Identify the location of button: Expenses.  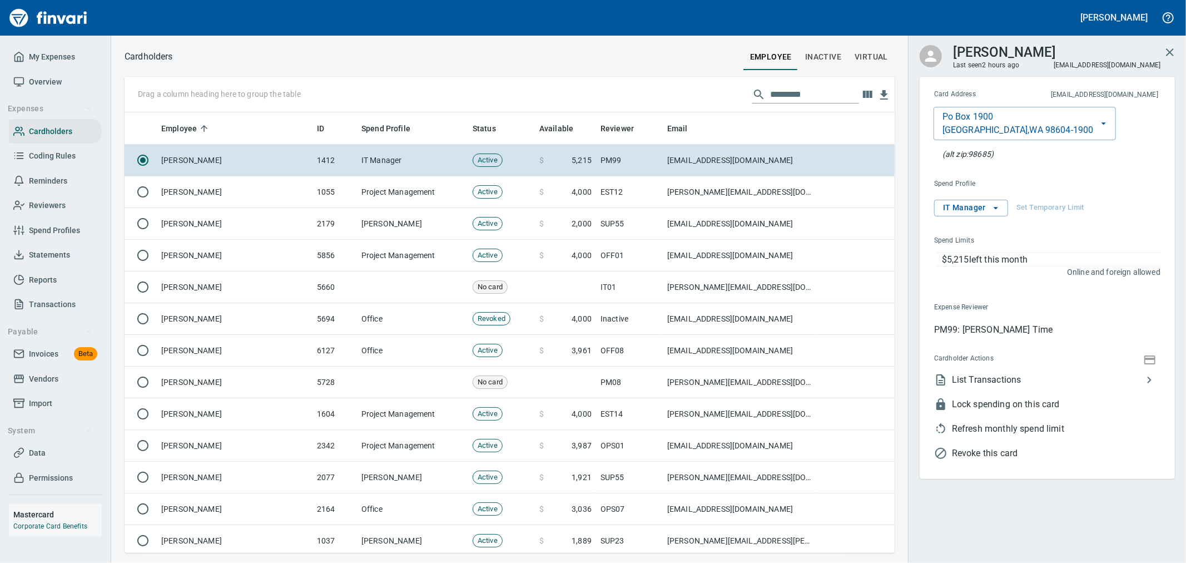
(49, 108).